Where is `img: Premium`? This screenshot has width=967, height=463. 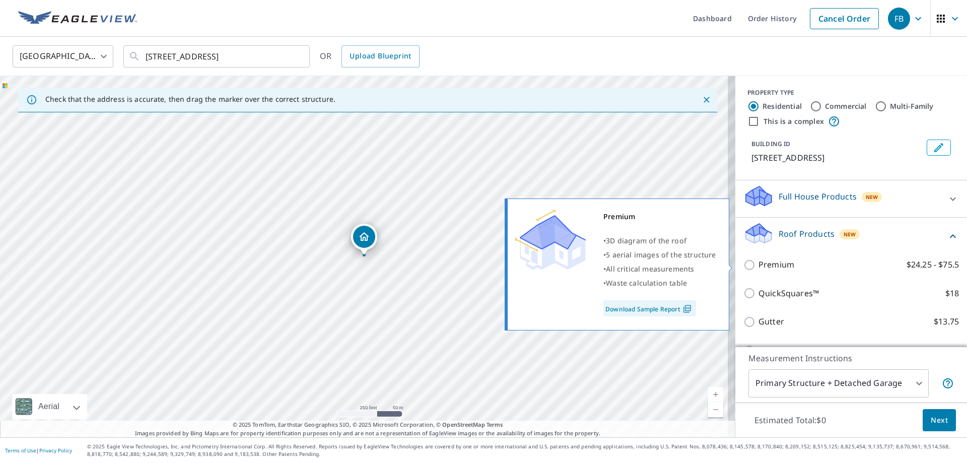 img: Premium is located at coordinates (550, 240).